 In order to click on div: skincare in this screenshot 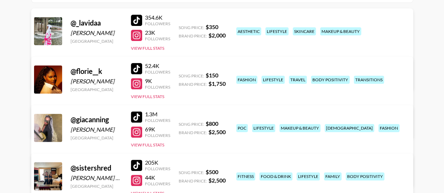, I will do `click(304, 31)`.